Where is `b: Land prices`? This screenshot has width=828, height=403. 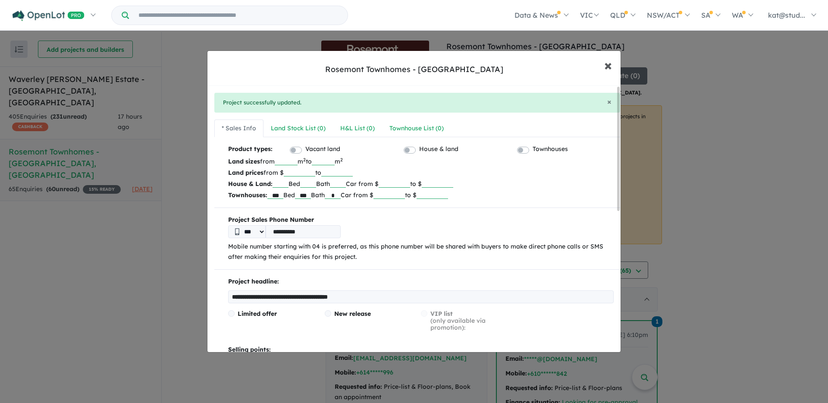 b: Land prices is located at coordinates (246, 172).